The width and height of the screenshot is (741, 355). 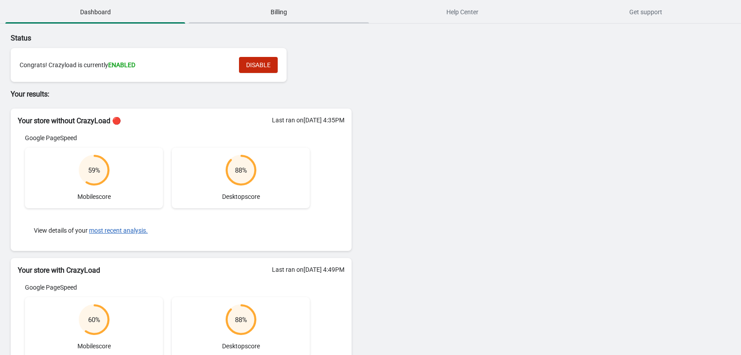 What do you see at coordinates (125, 65) in the screenshot?
I see `div: Congrats! Crazyload is currently` at bounding box center [125, 65].